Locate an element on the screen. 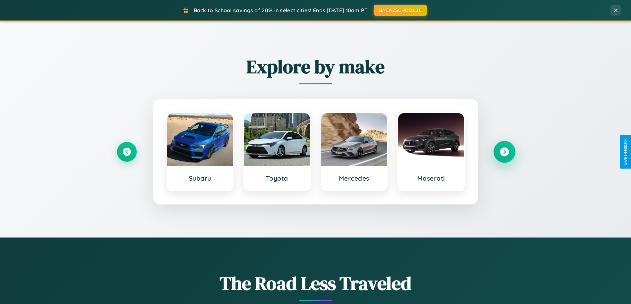  button: BACK2SCHOOL20 is located at coordinates (400, 10).